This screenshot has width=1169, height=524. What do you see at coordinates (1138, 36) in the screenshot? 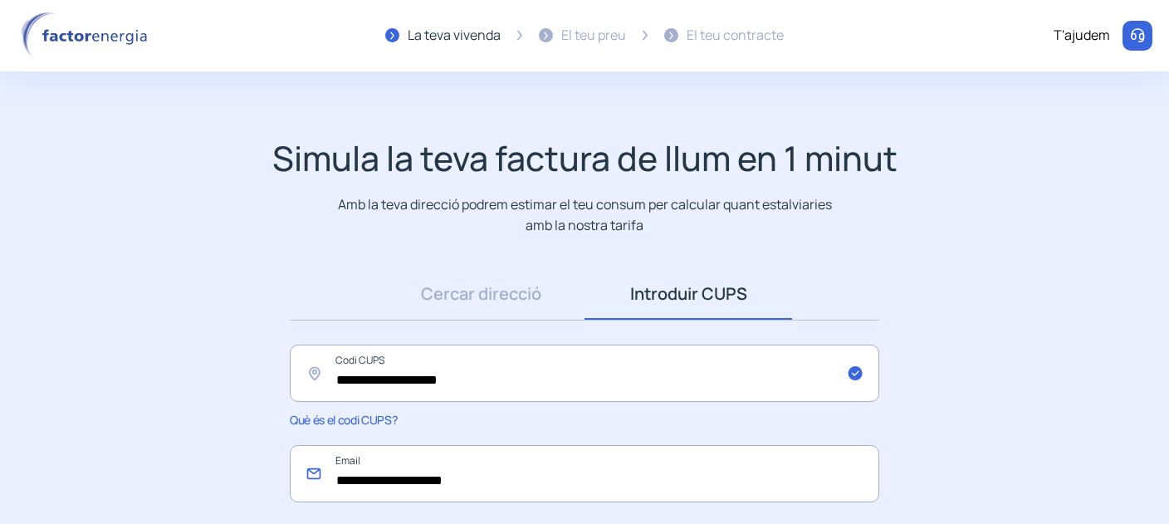
I see `img: llamar` at bounding box center [1138, 36].